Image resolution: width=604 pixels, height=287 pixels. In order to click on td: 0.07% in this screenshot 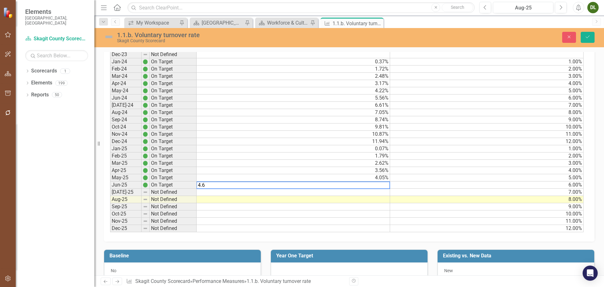, I will do `click(293, 149)`.